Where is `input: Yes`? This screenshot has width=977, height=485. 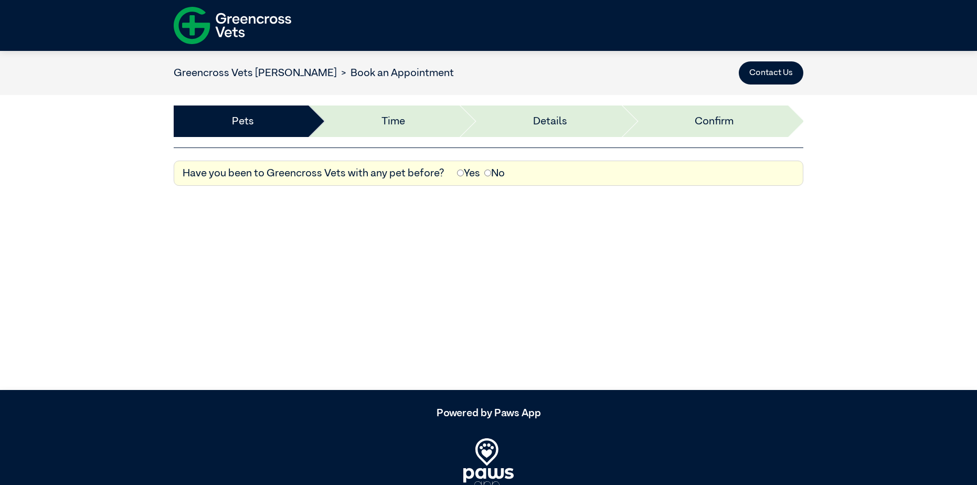 input: Yes is located at coordinates (460, 173).